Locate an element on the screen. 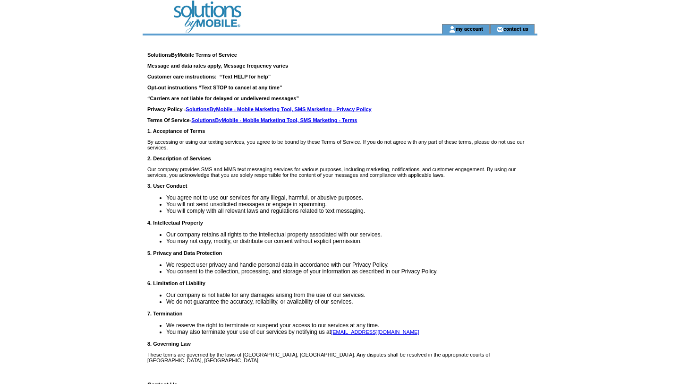  strong: SolutionsByMobile Terms of Service is located at coordinates (192, 55).